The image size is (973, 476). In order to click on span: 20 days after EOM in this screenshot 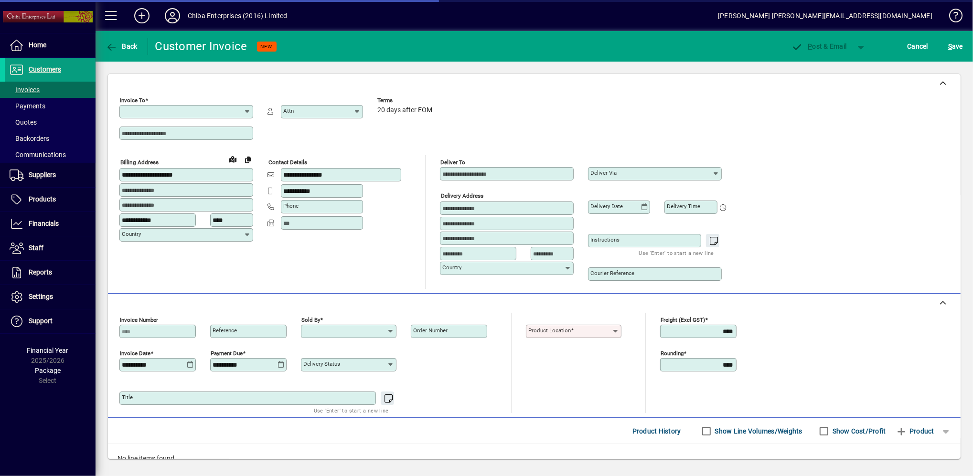, I will do `click(405, 110)`.